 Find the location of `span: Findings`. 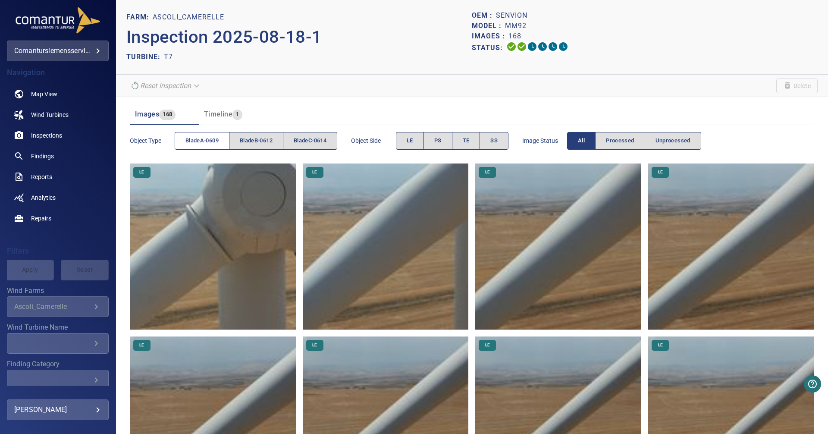

span: Findings is located at coordinates (42, 156).